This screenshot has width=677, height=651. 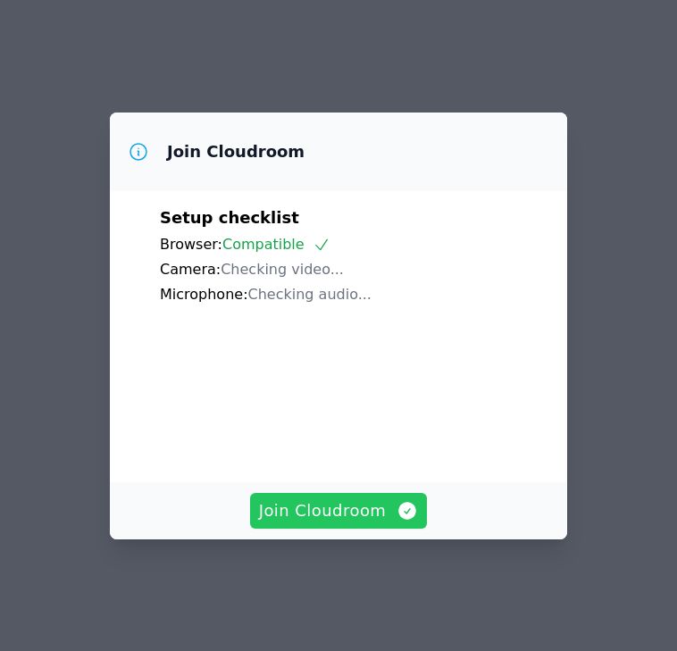 What do you see at coordinates (338, 511) in the screenshot?
I see `span: Join Cloudroom` at bounding box center [338, 511].